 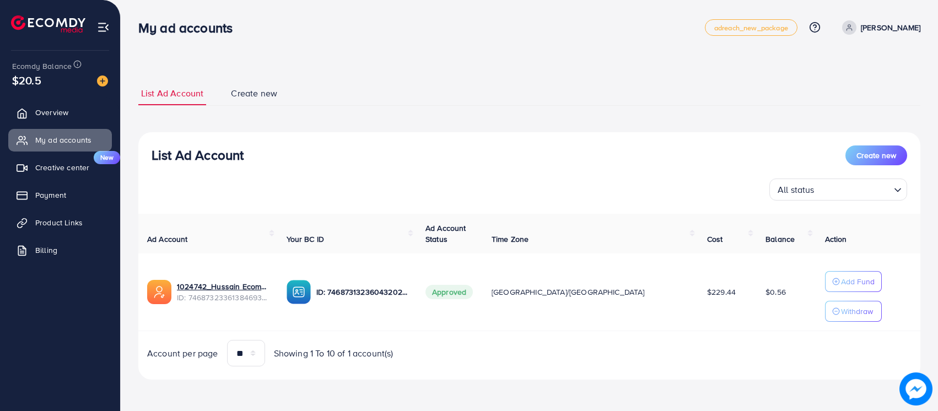 What do you see at coordinates (223, 292) in the screenshot?
I see `div: <span class='underline'>1024742_Hussain Ecomdy_1738949762452</span></br>7468732336138469393` at bounding box center [223, 292].